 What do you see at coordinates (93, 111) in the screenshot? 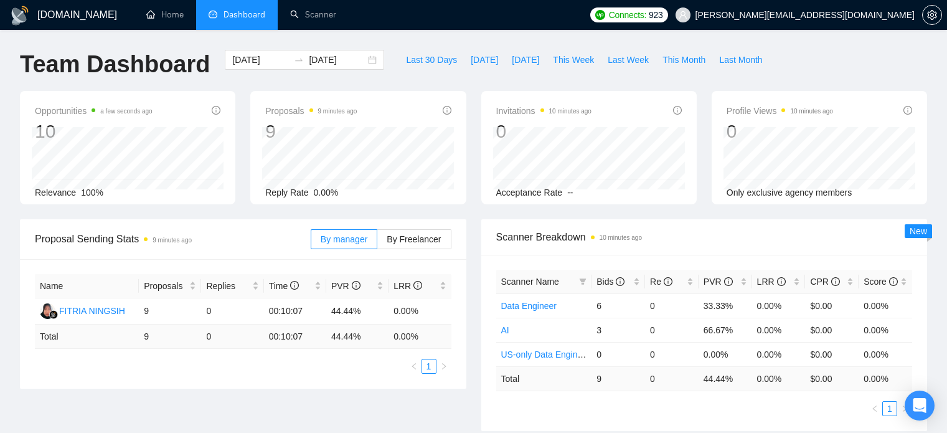
I see `span: Opportunities` at bounding box center [93, 111].